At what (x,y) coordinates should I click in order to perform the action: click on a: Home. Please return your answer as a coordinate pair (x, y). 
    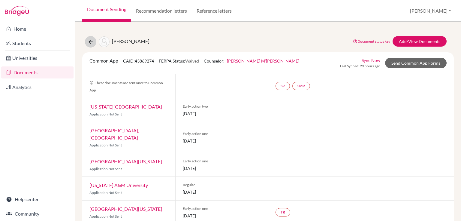
    Looking at the image, I should click on (37, 29).